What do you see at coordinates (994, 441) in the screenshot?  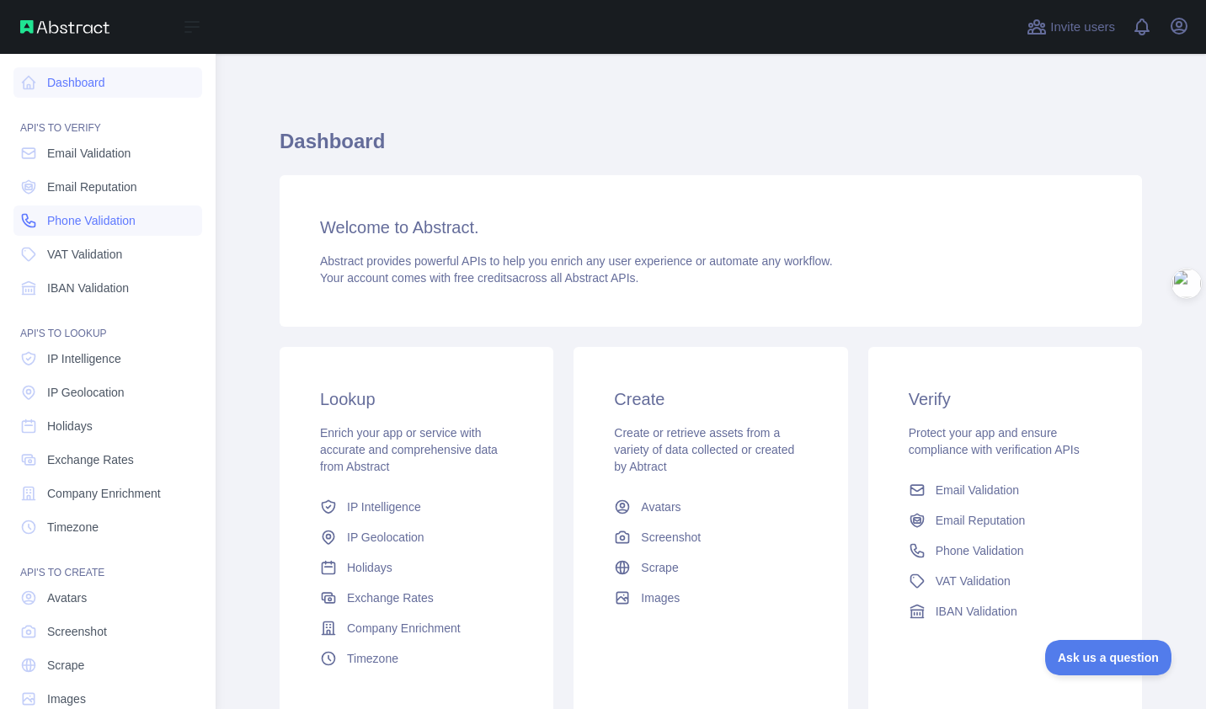 I see `span: Protect your app and ensure compliance with verification APIs` at bounding box center [994, 441].